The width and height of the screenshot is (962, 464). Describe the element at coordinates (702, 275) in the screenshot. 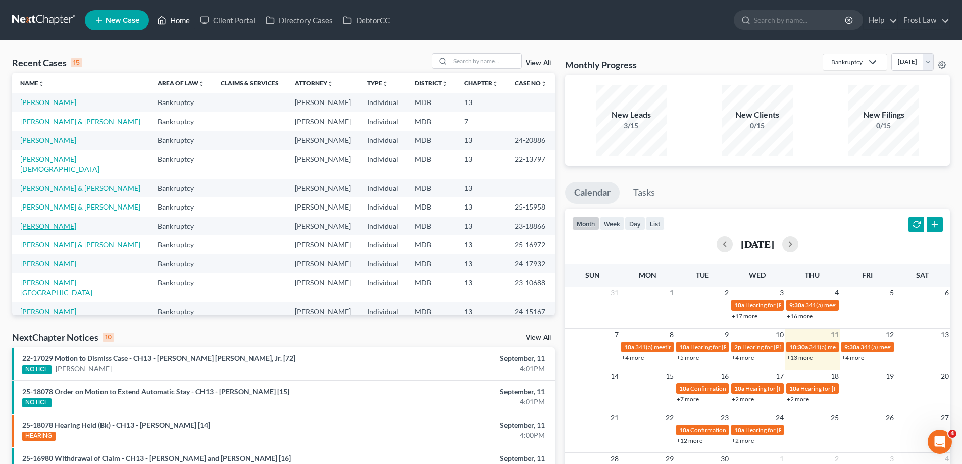

I see `span: Tue` at that location.